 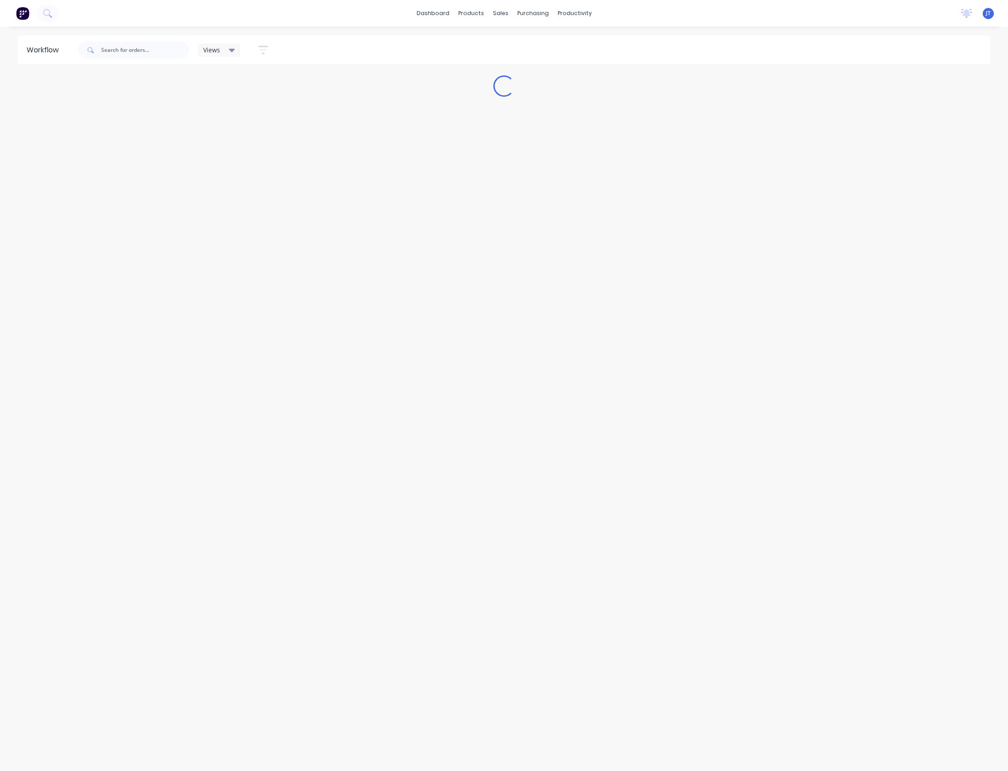 What do you see at coordinates (533, 13) in the screenshot?
I see `div: purchasing` at bounding box center [533, 13].